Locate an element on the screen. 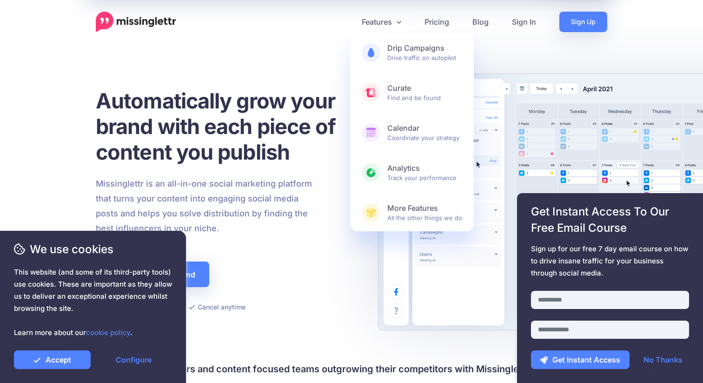 This screenshot has width=703, height=383. a: Drip CampaignsDrive traffic on autopilot is located at coordinates (412, 53).